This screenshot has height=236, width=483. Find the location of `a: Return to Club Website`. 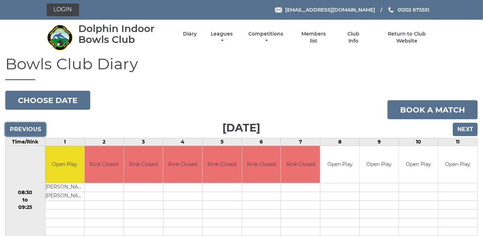

a: Return to Club Website is located at coordinates (407, 37).